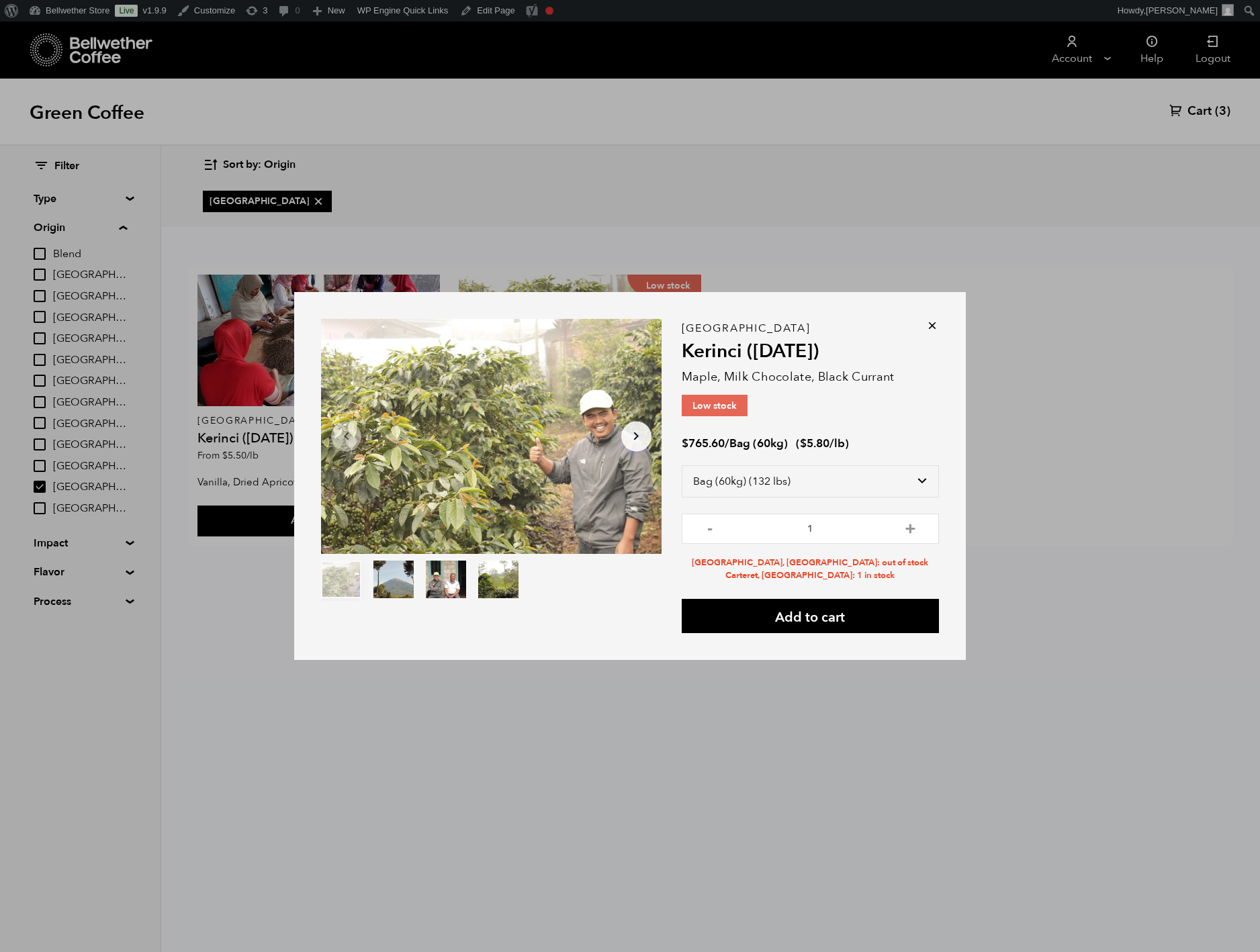 The width and height of the screenshot is (1260, 952). I want to click on span: Bag (60kg), so click(758, 443).